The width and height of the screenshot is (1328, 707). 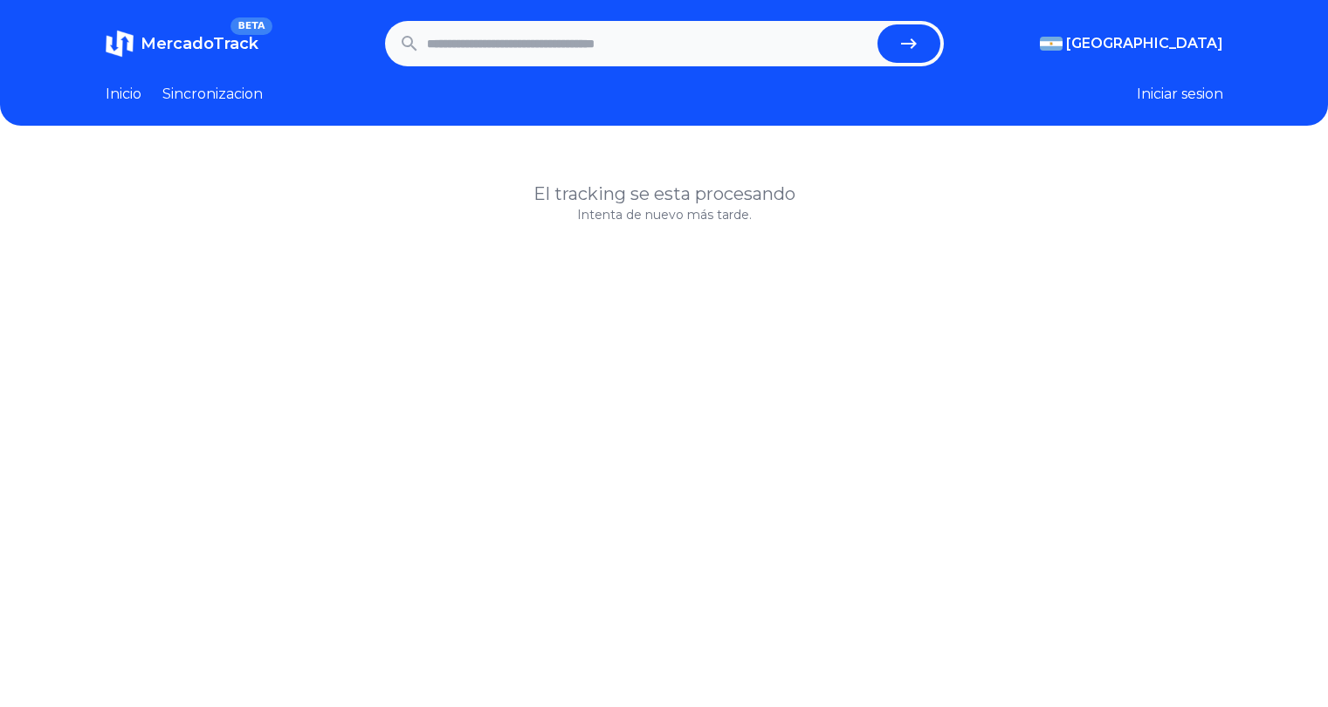 I want to click on img: MercadoTrack, so click(x=120, y=44).